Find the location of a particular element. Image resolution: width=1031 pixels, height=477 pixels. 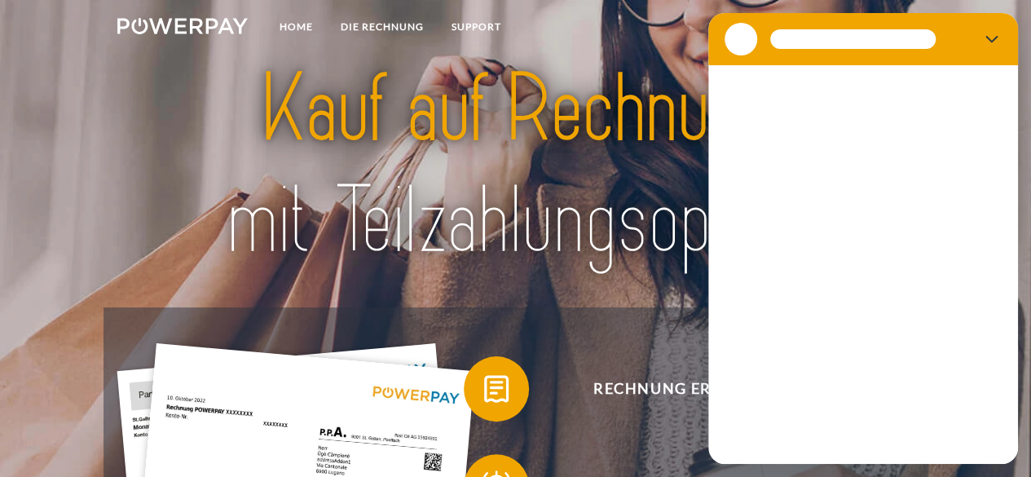

a: SUPPORT is located at coordinates (475, 27).